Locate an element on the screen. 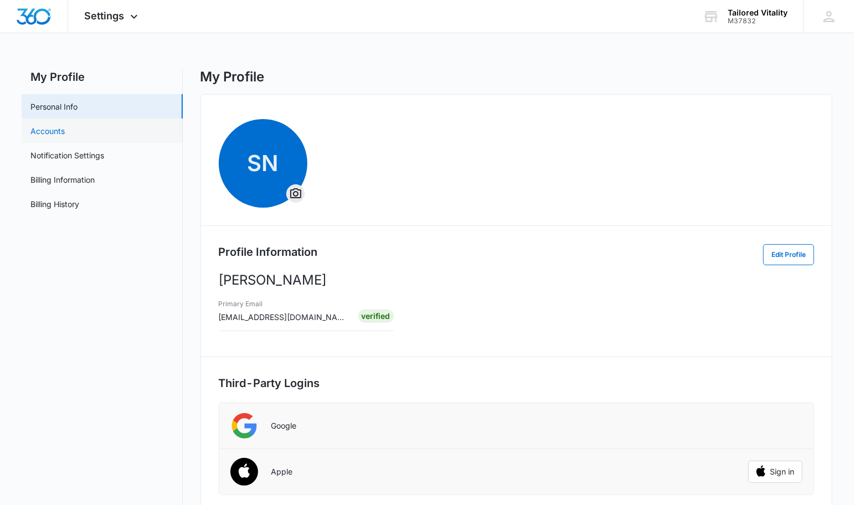 This screenshot has height=505, width=854. h3: Primary Email is located at coordinates (285, 304).